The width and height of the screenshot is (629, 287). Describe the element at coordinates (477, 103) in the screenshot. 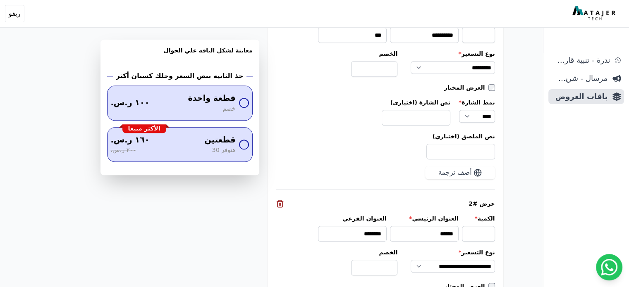

I see `label: نمط الشارة` at that location.